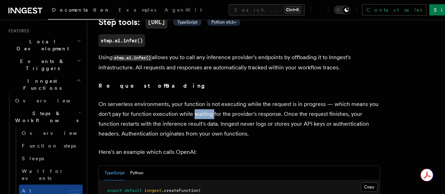 This screenshot has height=194, width=445. I want to click on button: Events & Triggers, so click(44, 65).